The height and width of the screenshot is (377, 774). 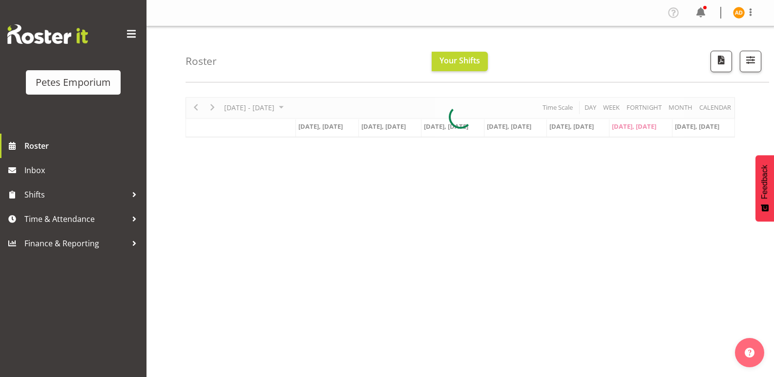 What do you see at coordinates (750, 62) in the screenshot?
I see `button: Filter Shifts` at bounding box center [750, 62].